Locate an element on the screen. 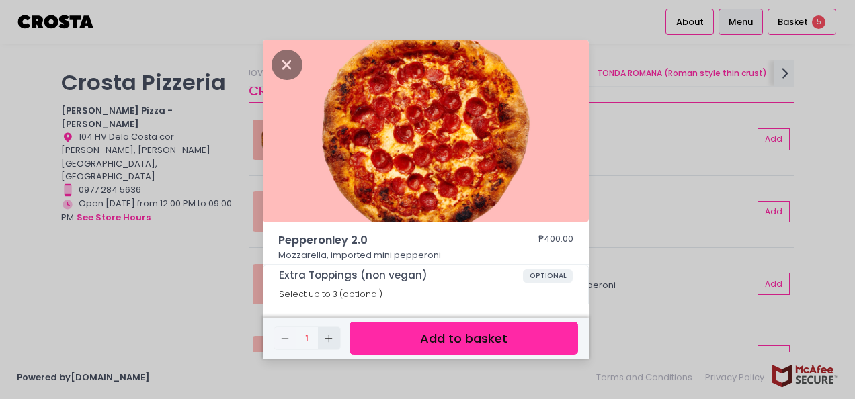 This screenshot has height=399, width=855. p: Mozzarella, imported mini pepperoni is located at coordinates (426, 255).